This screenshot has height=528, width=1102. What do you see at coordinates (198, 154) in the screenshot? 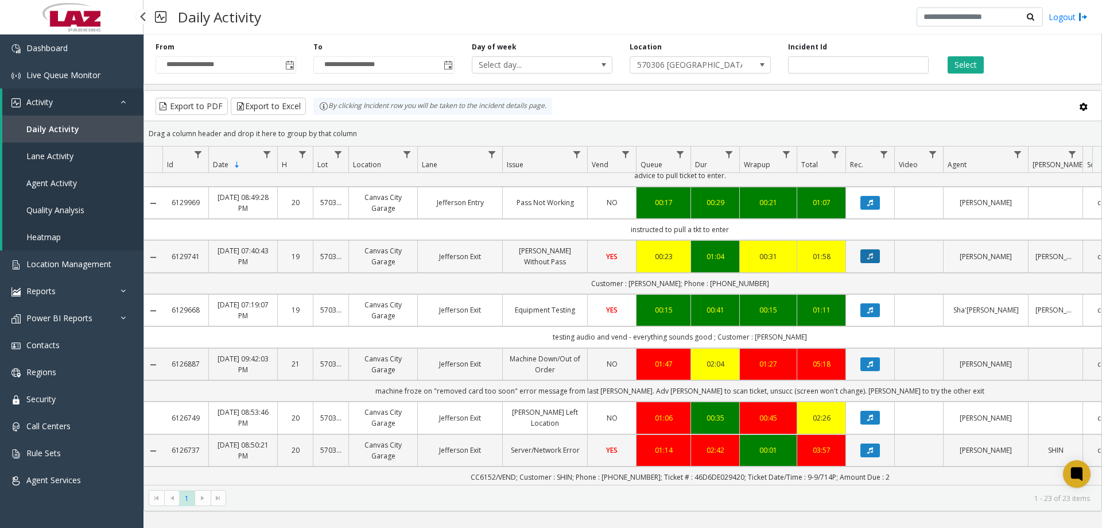
I see `a: Id Filter Menu` at bounding box center [198, 154].